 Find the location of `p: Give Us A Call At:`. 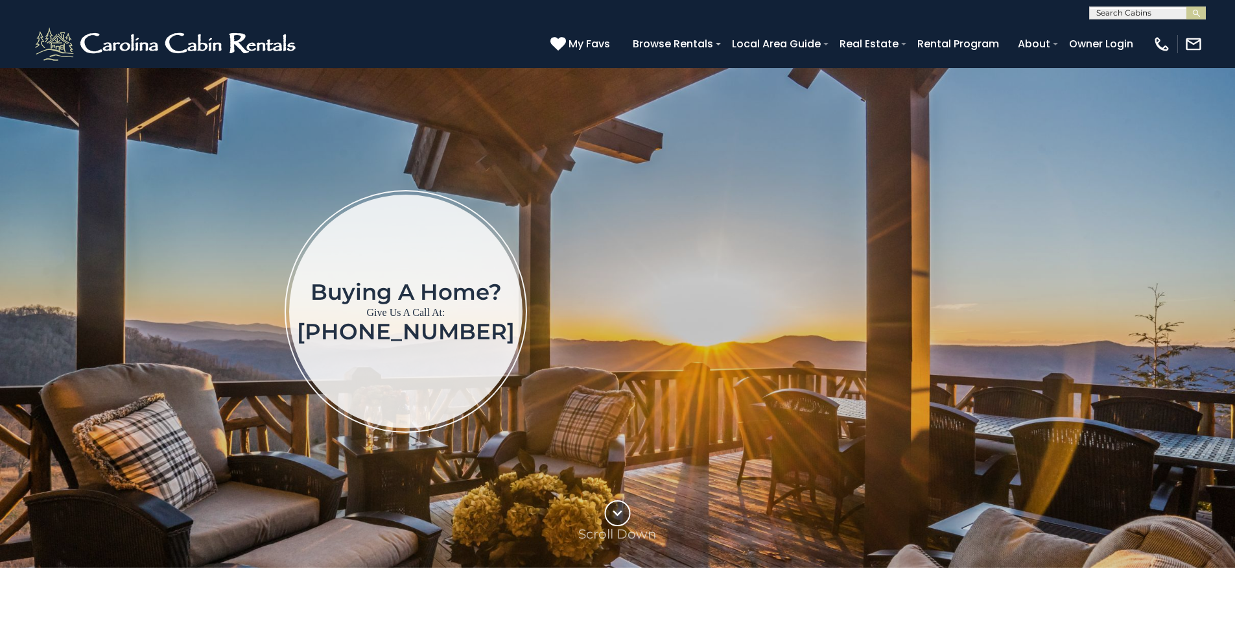

p: Give Us A Call At: is located at coordinates (406, 313).